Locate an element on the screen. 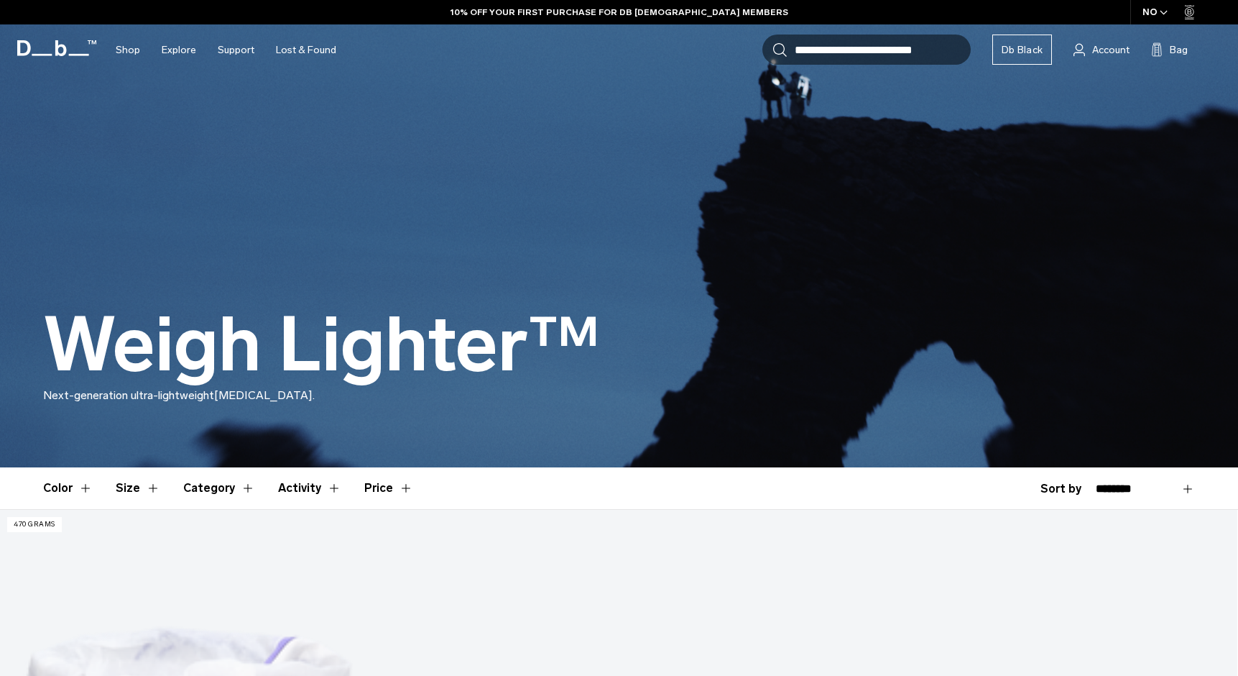 This screenshot has width=1238, height=676. span: Account is located at coordinates (1111, 50).